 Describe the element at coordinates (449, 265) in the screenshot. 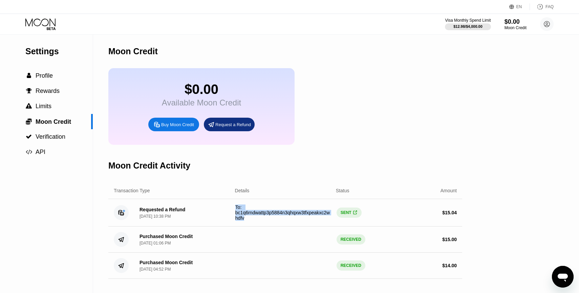

I see `div: $ 14.00` at that location.